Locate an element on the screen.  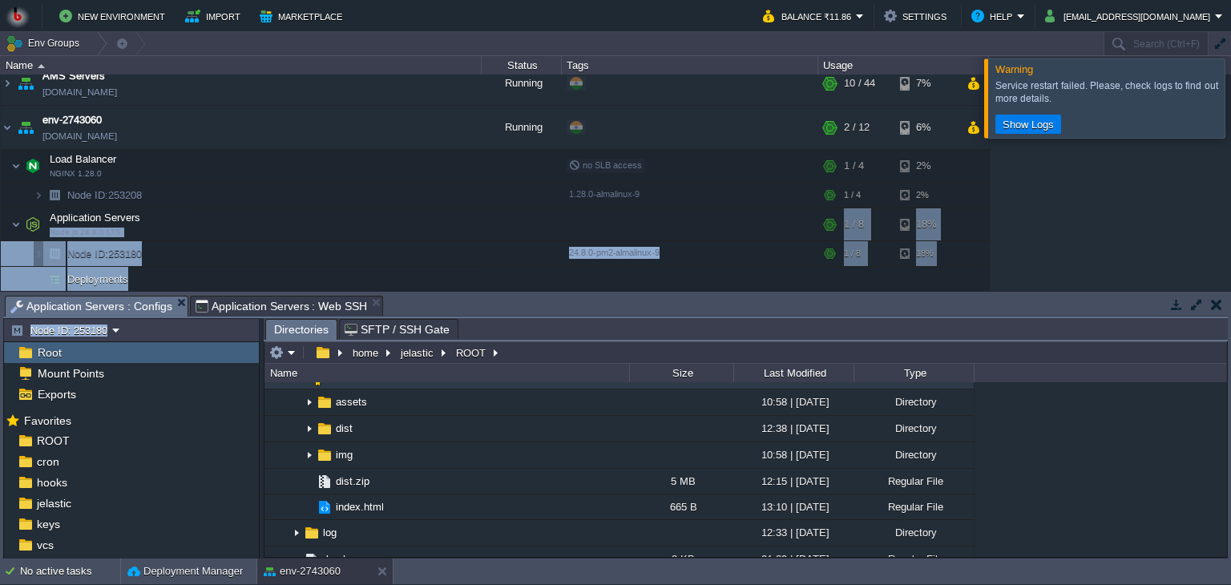
span: Application Servers : Web SSH is located at coordinates (281, 306).